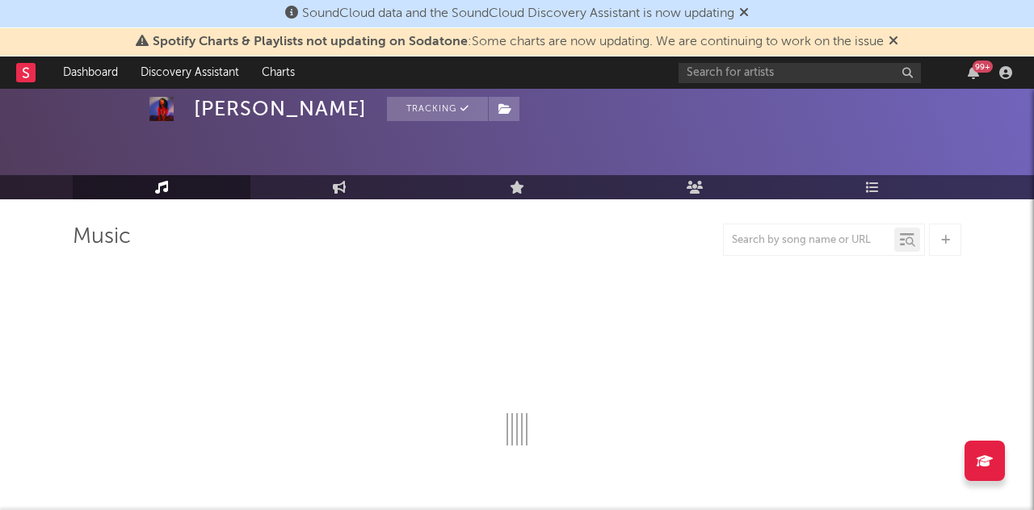 The image size is (1034, 510). I want to click on input: Search by song name or URL, so click(808, 241).